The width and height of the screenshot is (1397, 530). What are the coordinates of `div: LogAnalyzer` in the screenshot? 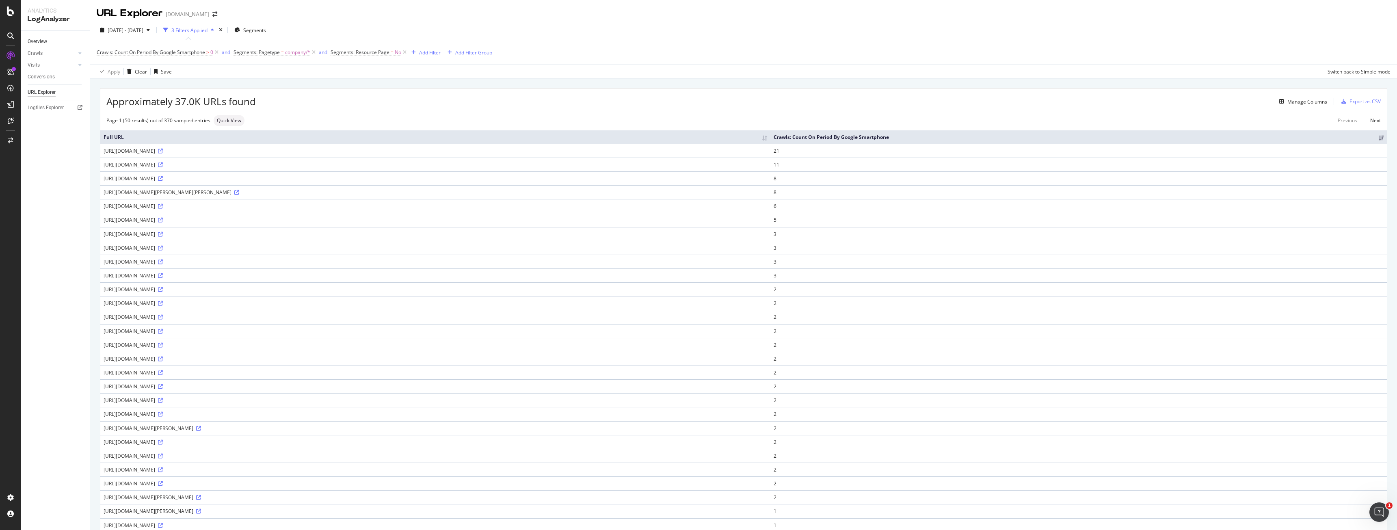 It's located at (55, 19).